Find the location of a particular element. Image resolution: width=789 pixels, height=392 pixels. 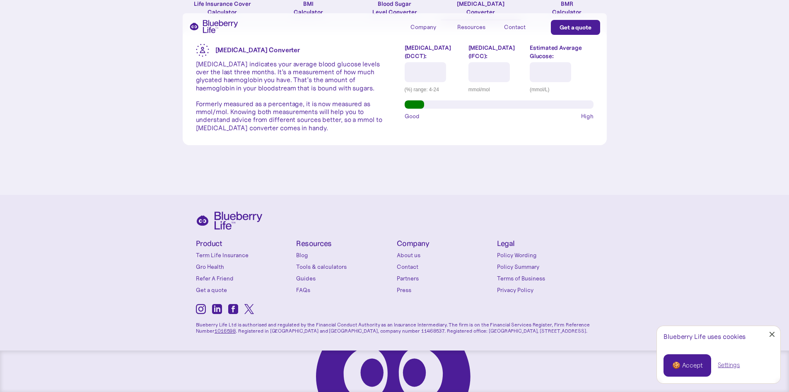

a: Gro Health is located at coordinates (244, 266).